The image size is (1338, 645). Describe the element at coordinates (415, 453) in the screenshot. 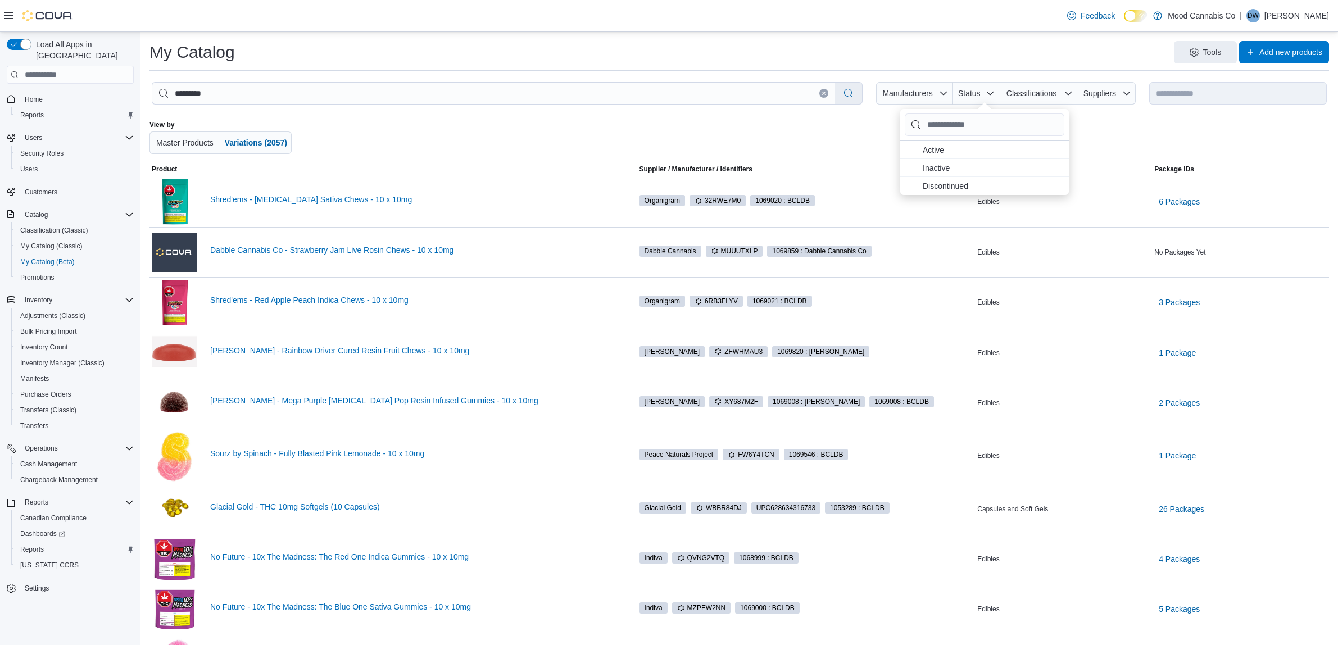

I see `a: Sourz by Spinach - Fully Blasted Pink Lemonade - 10 x 10mg` at that location.